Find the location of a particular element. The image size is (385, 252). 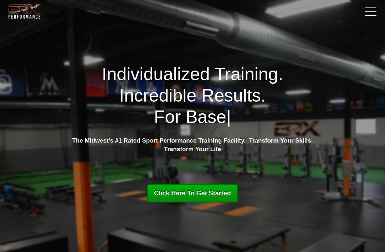

span: Click Here To Get Started is located at coordinates (193, 193).